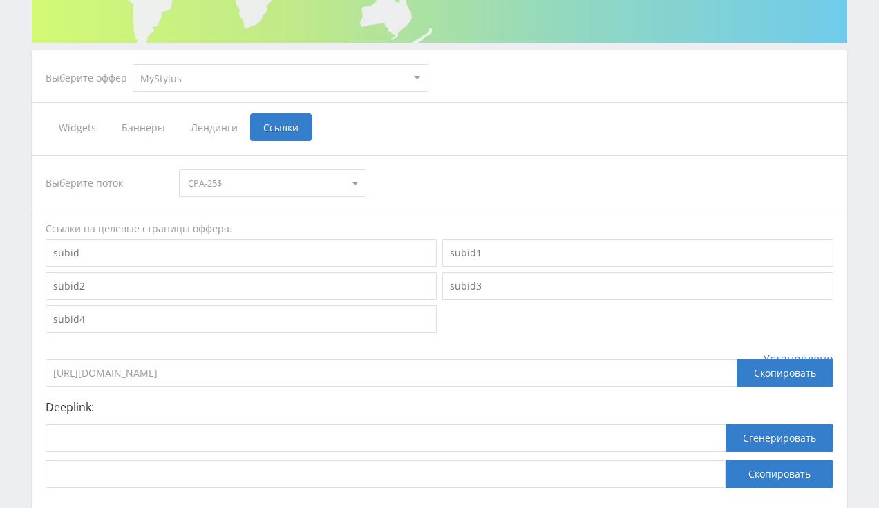  I want to click on span: CPA-25$, so click(266, 183).